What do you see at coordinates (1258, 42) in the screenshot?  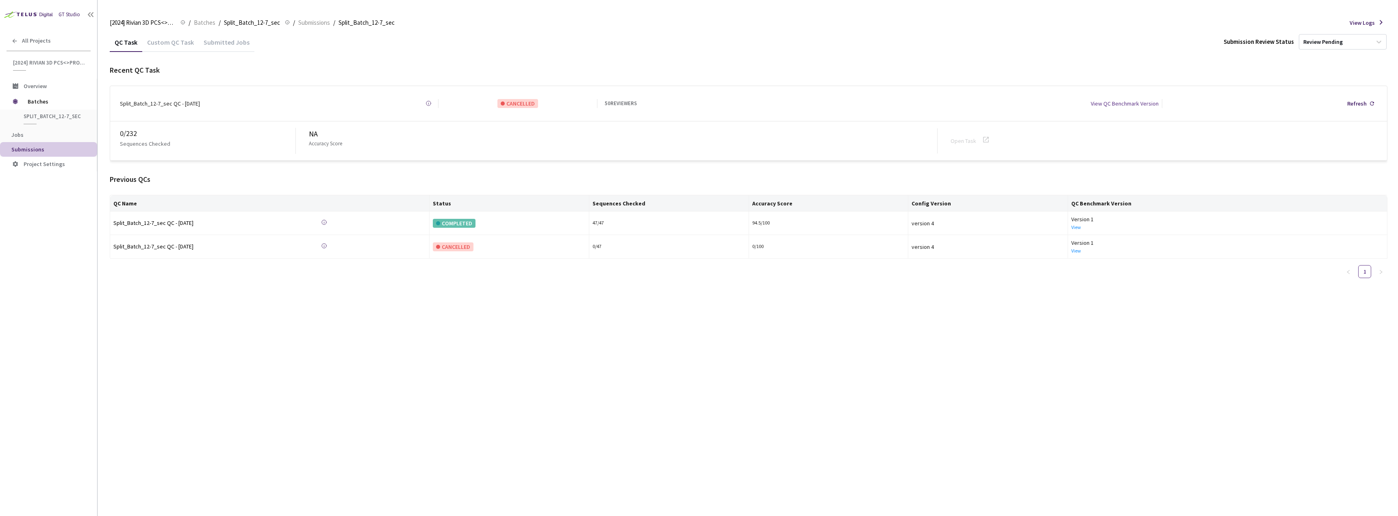 I see `div: Submission Review Status` at bounding box center [1258, 42].